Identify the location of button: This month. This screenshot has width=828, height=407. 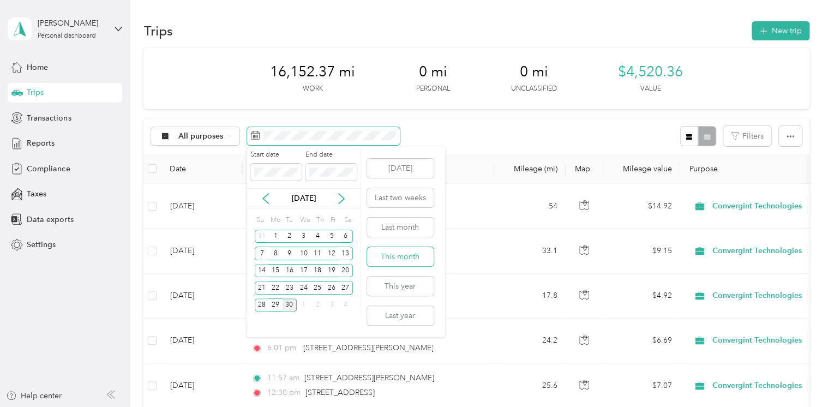
(401, 256).